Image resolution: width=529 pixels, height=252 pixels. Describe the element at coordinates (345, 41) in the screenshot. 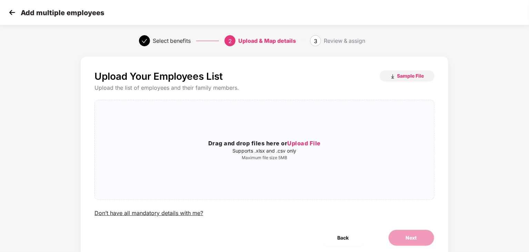

I see `div: Review & assign` at that location.